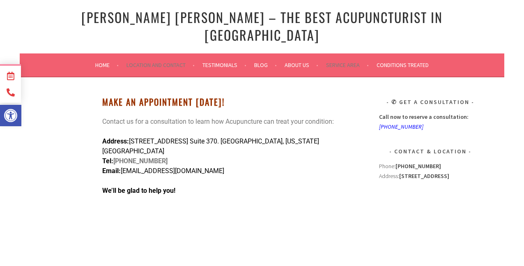 The image size is (524, 266). I want to click on a: Service Area, so click(347, 65).